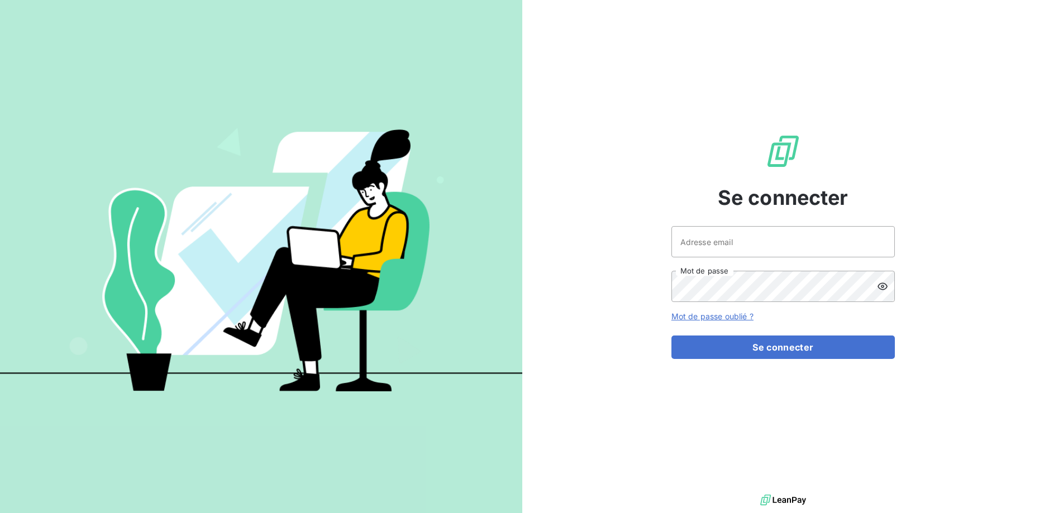 This screenshot has height=513, width=1044. I want to click on span: Se connecter, so click(783, 198).